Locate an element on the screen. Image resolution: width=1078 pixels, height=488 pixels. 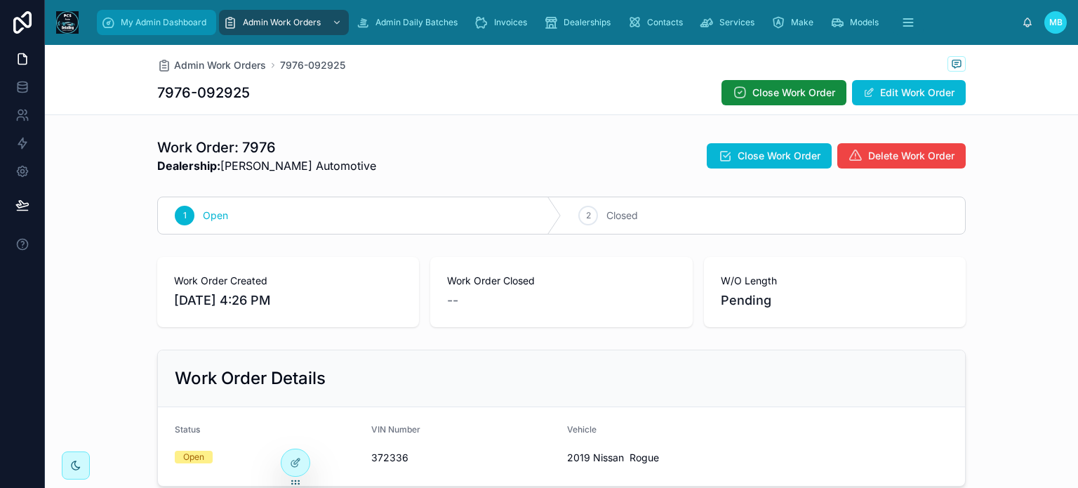
a: Invoices is located at coordinates (503, 22).